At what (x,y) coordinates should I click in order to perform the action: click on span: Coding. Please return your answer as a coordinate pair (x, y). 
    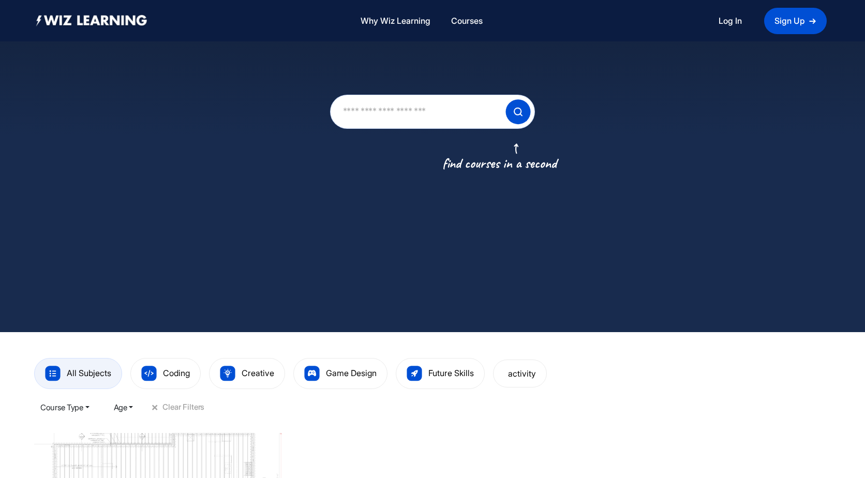
    Looking at the image, I should click on (176, 373).